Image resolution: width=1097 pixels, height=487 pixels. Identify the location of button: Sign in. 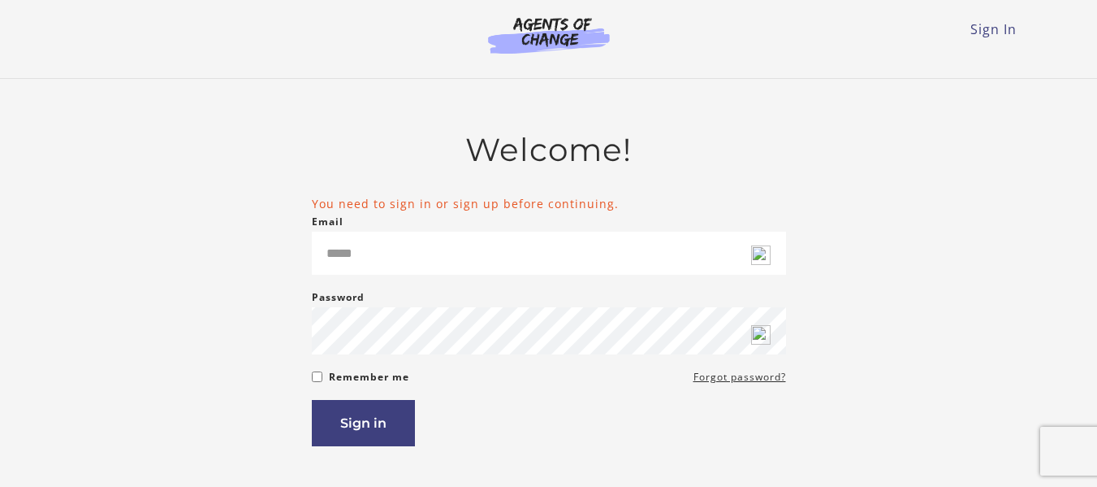
(363, 422).